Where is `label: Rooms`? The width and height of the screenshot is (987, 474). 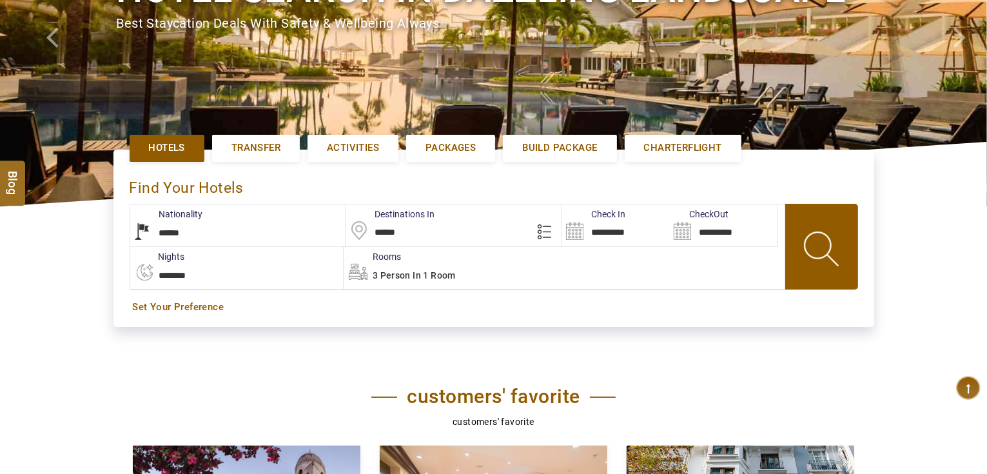 label: Rooms is located at coordinates (372, 257).